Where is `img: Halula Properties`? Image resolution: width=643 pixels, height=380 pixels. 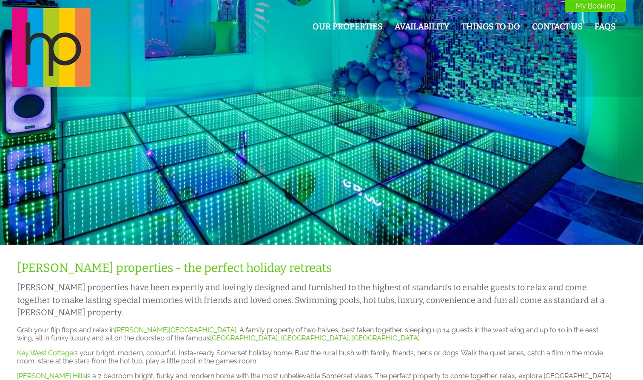
img: Halula Properties is located at coordinates (51, 47).